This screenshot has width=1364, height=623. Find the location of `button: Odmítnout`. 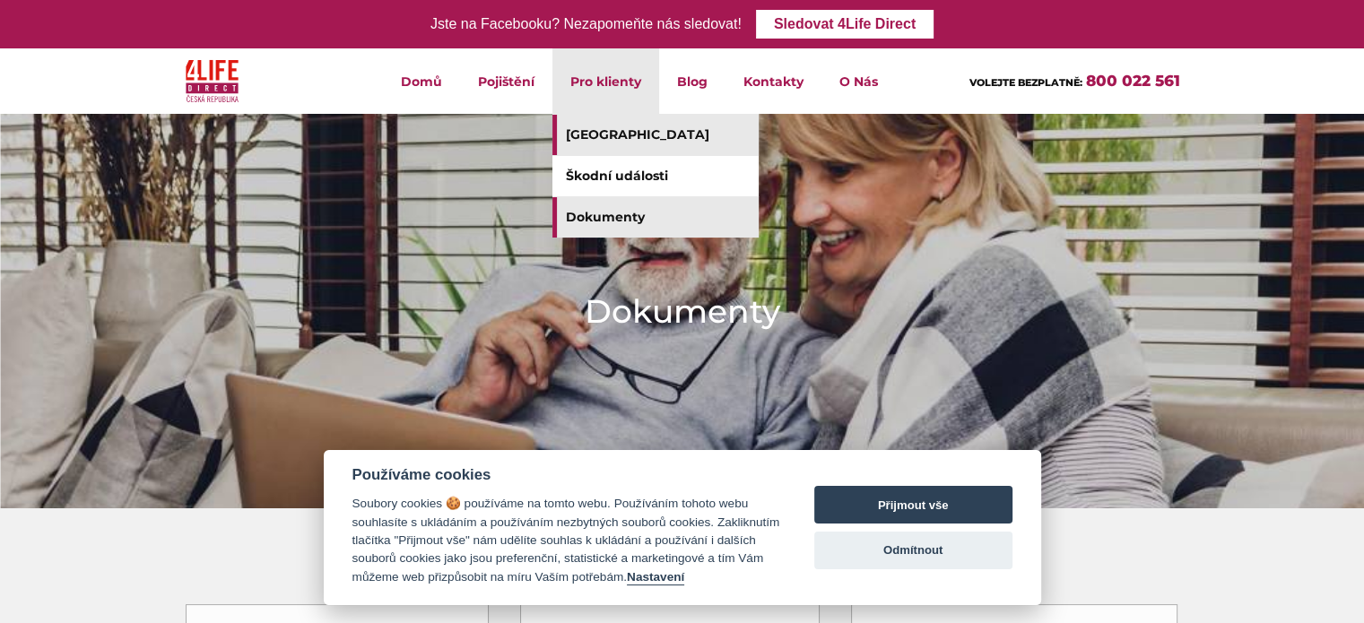

button: Odmítnout is located at coordinates (913, 551).